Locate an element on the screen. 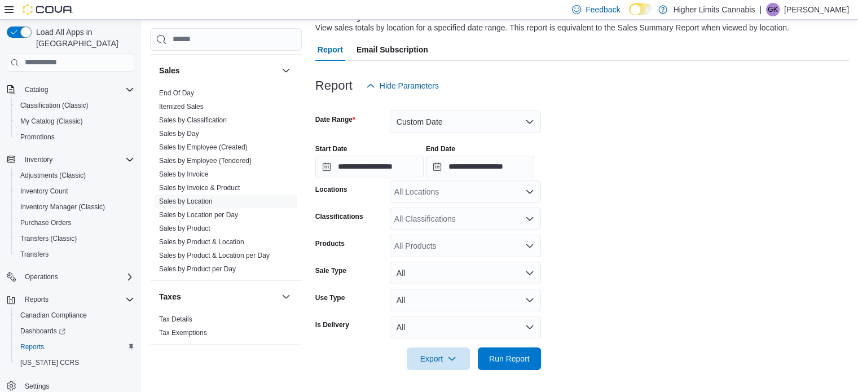 Image resolution: width=858 pixels, height=392 pixels. a: Sales by Invoice & Product is located at coordinates (199, 188).